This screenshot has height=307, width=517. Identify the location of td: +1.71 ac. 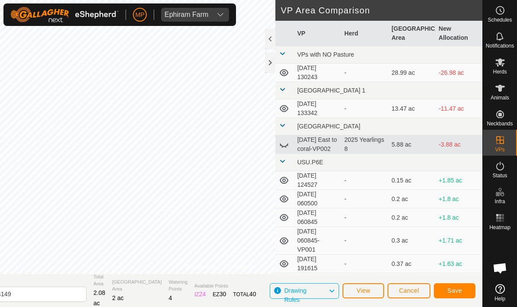
(458, 241).